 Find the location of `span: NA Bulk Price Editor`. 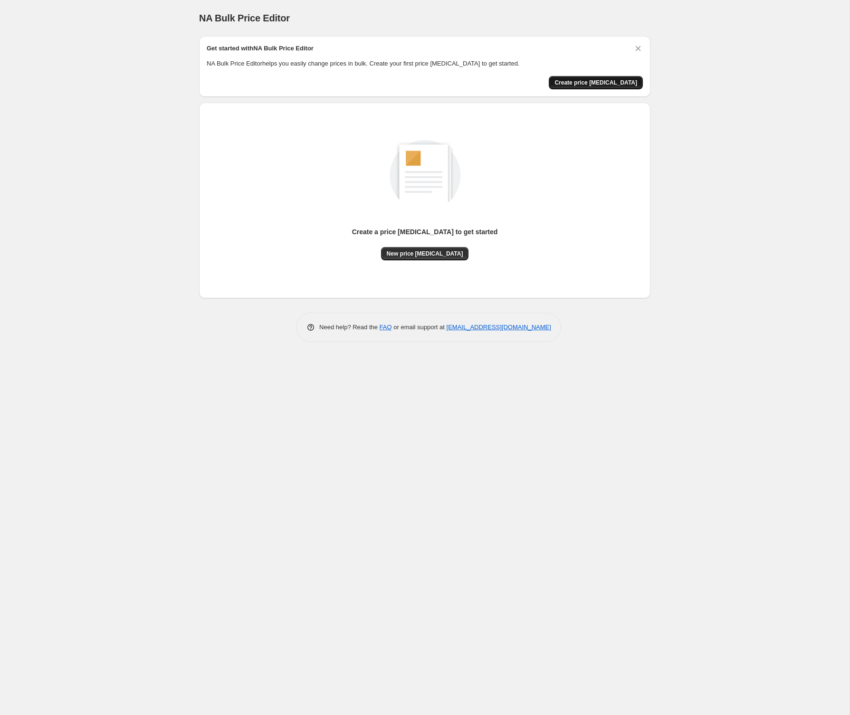

span: NA Bulk Price Editor is located at coordinates (244, 18).